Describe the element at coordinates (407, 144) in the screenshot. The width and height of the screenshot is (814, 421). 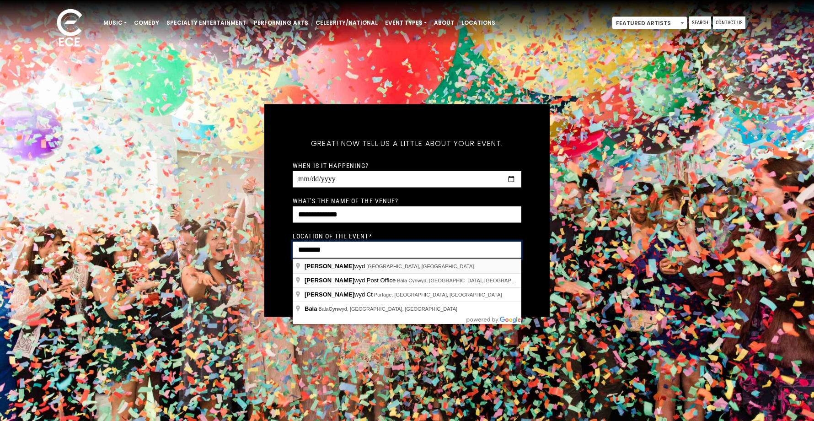
I see `h5: Great! Now tell us a little about your event.` at that location.